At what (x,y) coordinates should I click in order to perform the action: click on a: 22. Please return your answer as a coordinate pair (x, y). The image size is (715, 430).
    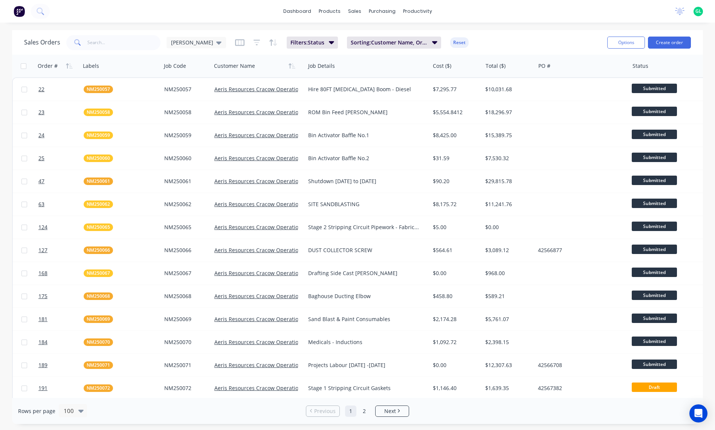
    Looking at the image, I should click on (61, 89).